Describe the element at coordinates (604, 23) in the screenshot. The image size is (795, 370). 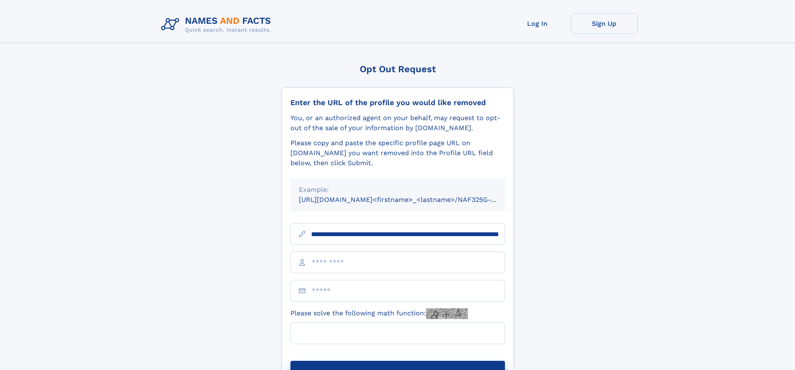
I see `a: Sign Up` at that location.